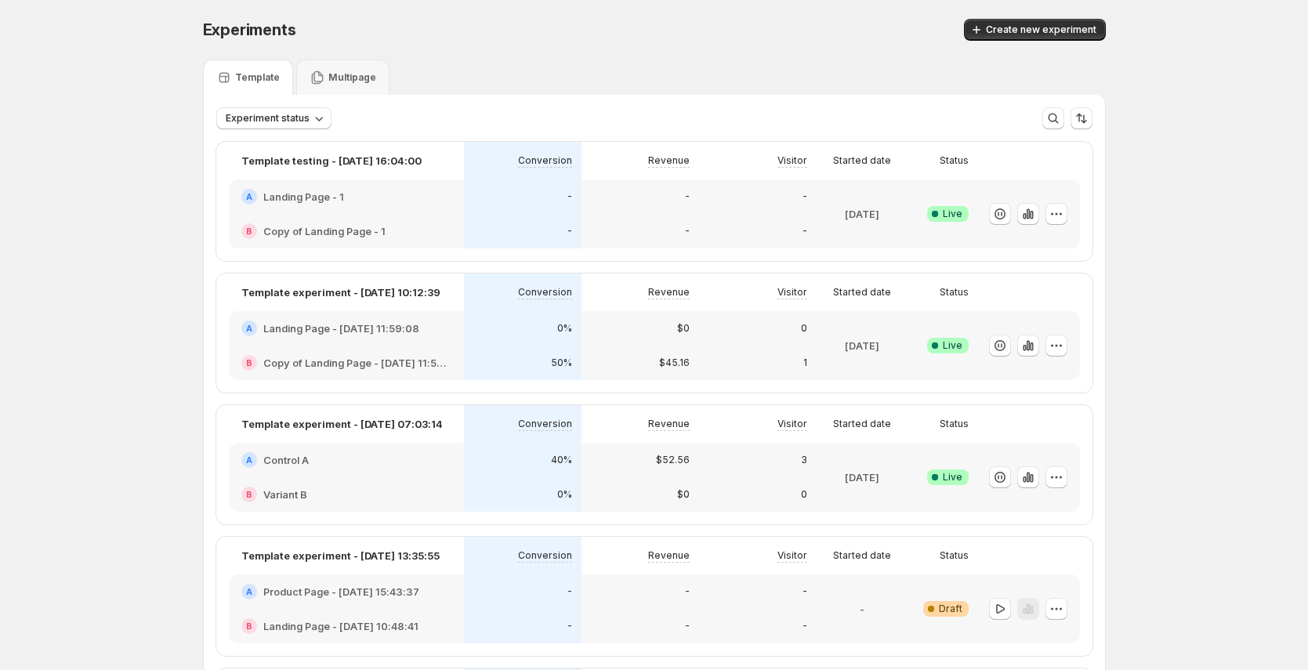 The image size is (1308, 670). Describe the element at coordinates (286, 460) in the screenshot. I see `h2: Control A` at that location.